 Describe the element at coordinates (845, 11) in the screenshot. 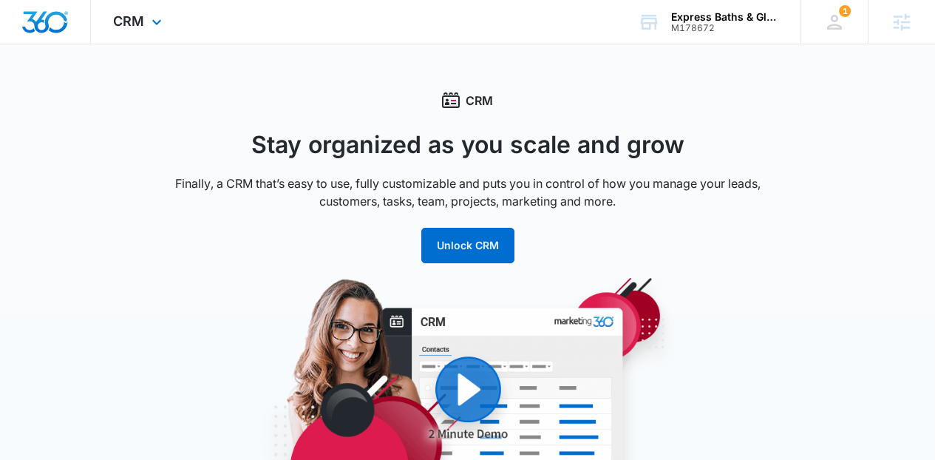

I see `span: 1` at that location.